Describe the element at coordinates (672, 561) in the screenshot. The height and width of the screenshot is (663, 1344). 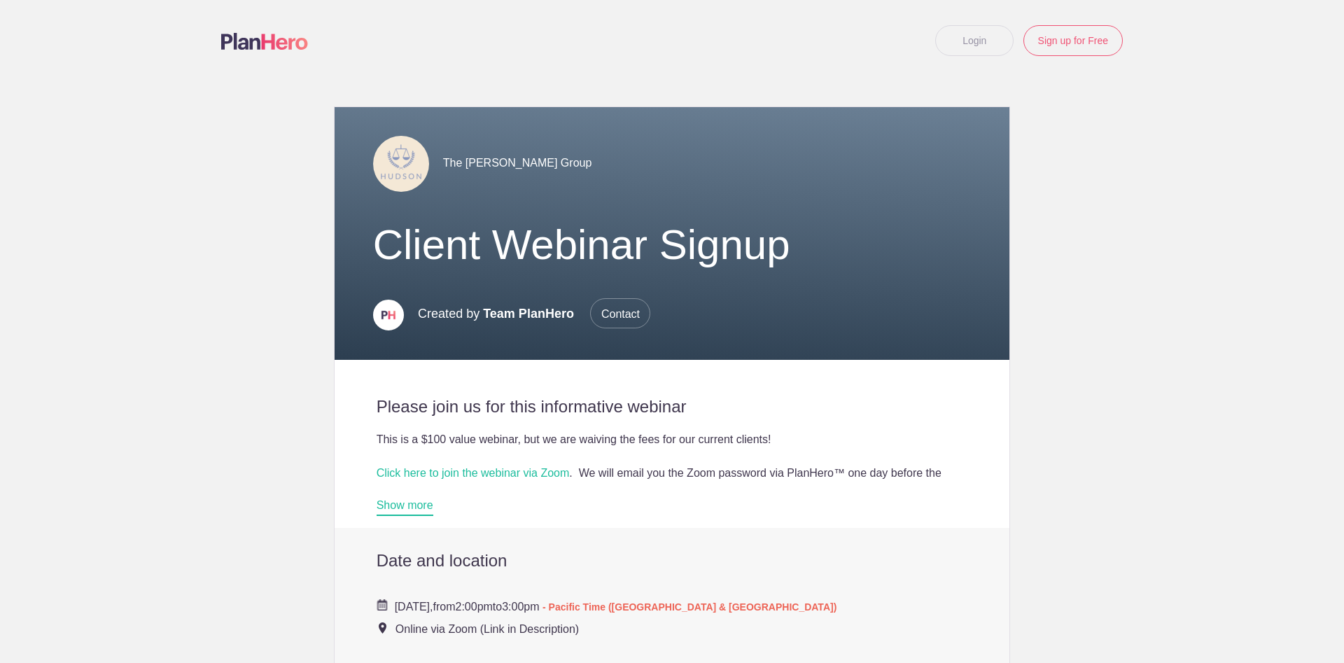
I see `h2: Date and location` at that location.